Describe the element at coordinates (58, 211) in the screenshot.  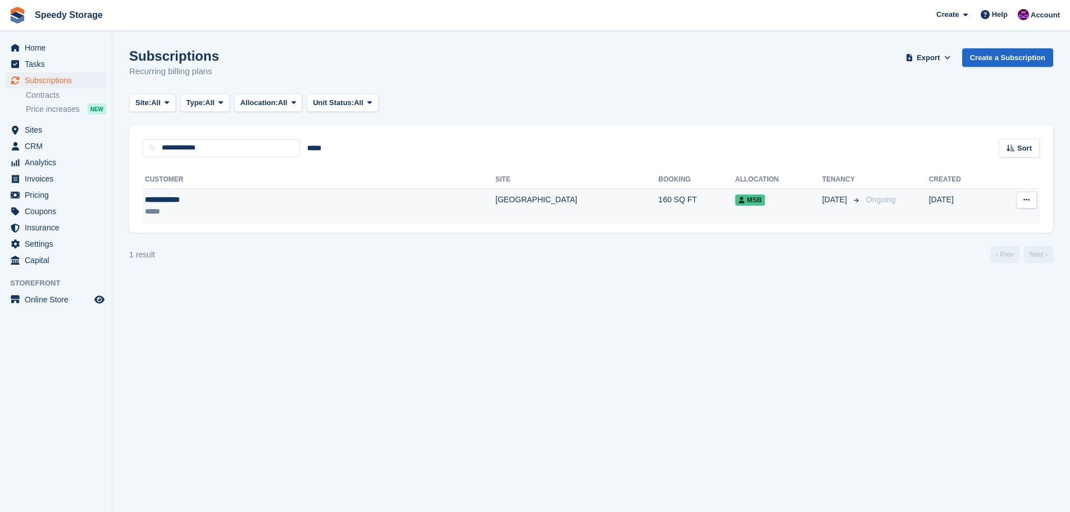
I see `span: Coupons` at that location.